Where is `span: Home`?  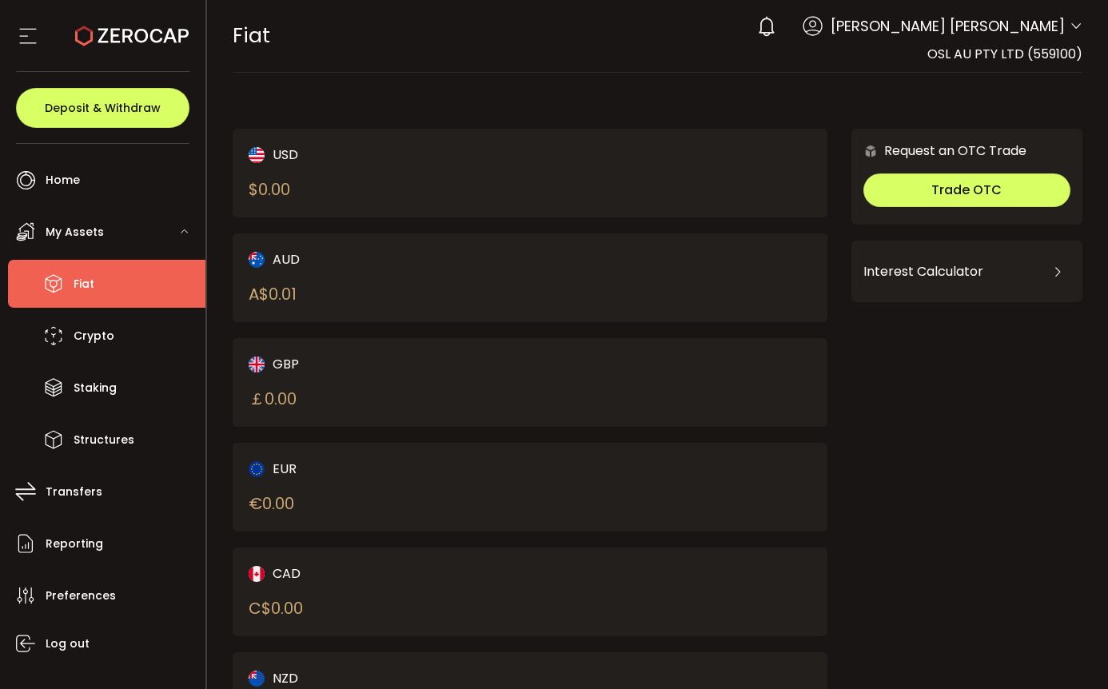
span: Home is located at coordinates (62, 180).